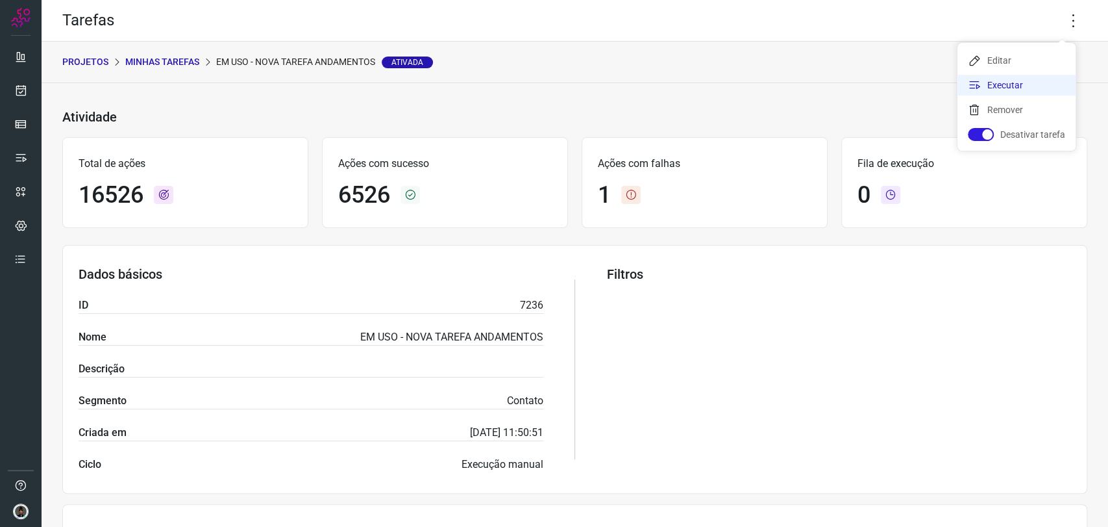  I want to click on h3: Dados básicos, so click(311, 274).